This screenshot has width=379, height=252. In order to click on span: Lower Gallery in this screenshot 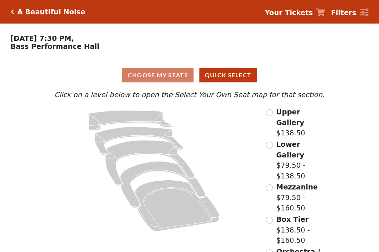, I will do `click(290, 149)`.